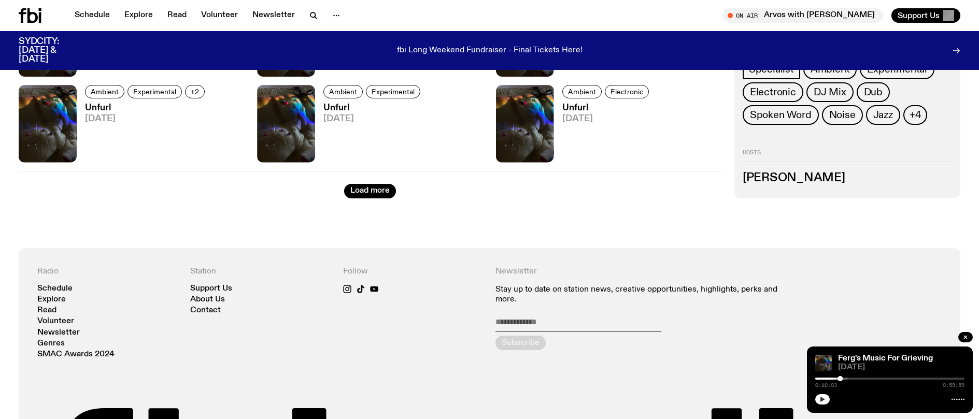  What do you see at coordinates (642, 295) in the screenshot?
I see `p: Stay up to date on station news, creative opportunities, highlights, perks and more.` at bounding box center [642, 295].